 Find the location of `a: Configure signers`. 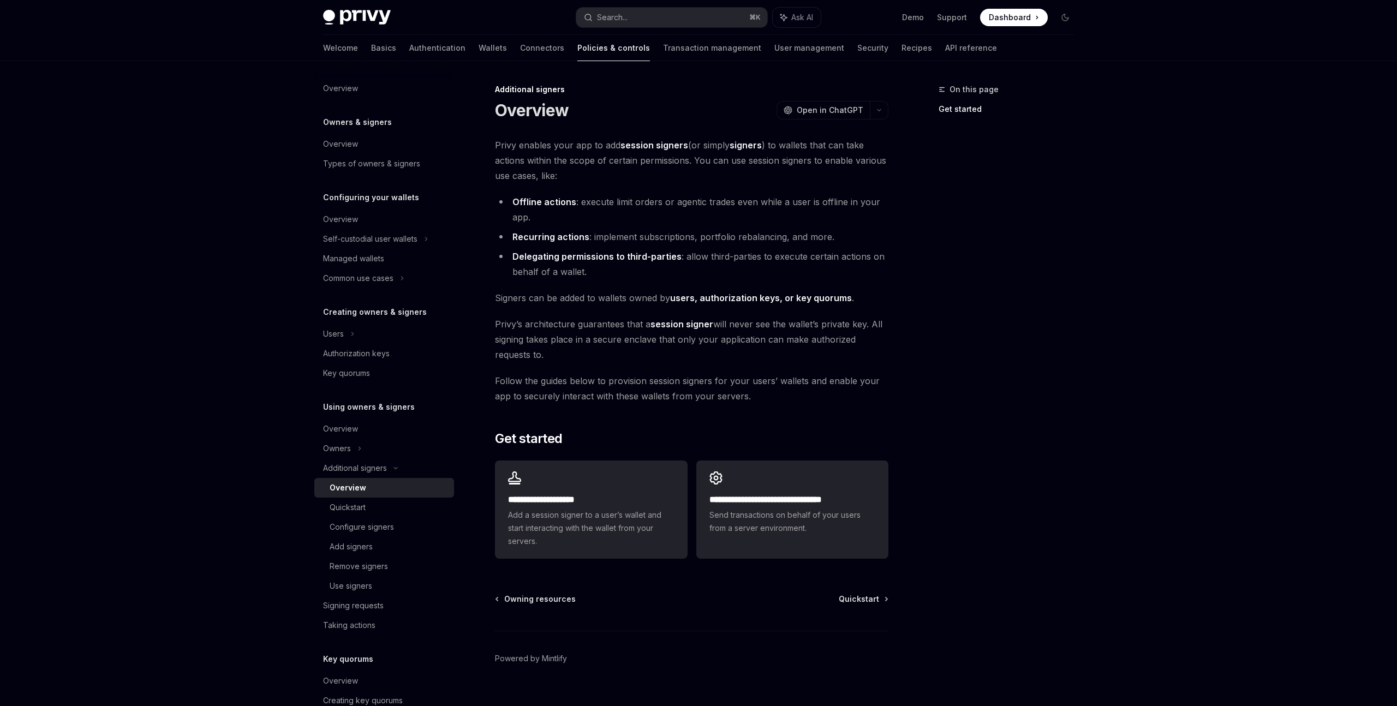

a: Configure signers is located at coordinates (384, 527).